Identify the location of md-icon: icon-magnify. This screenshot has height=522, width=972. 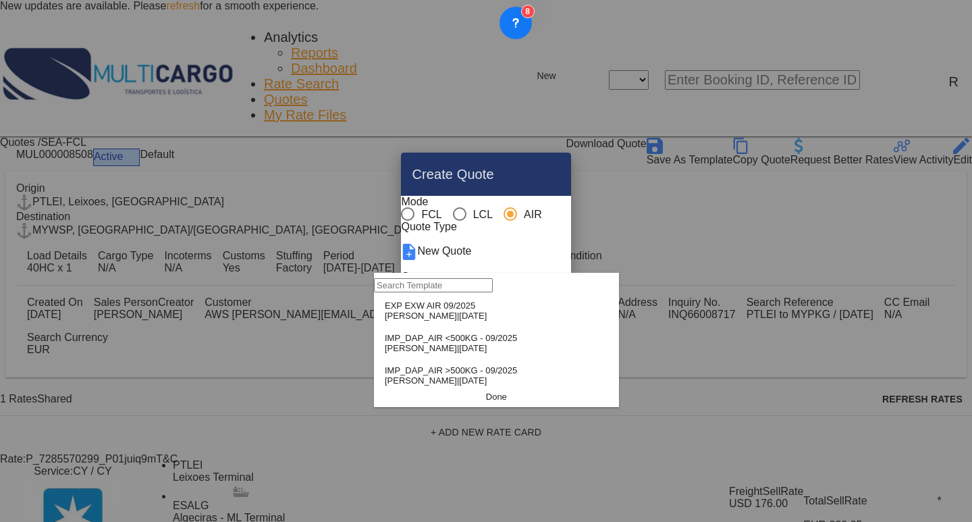
(501, 286).